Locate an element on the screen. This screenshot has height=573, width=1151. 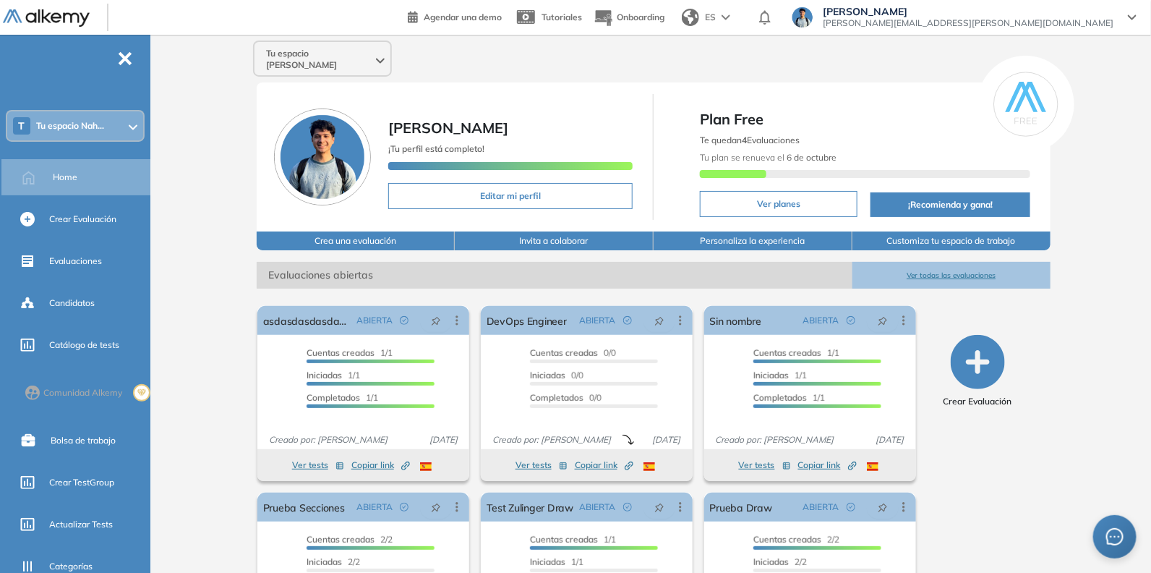
span: T is located at coordinates (22, 126).